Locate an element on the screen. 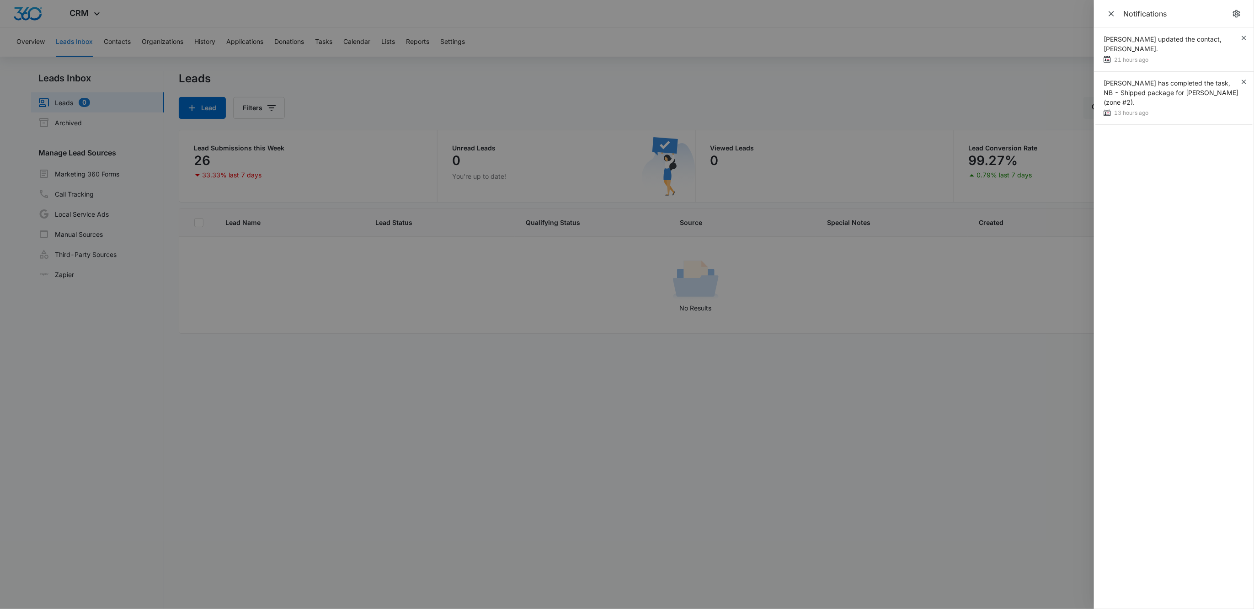 The height and width of the screenshot is (609, 1254). button: Close is located at coordinates (1111, 14).